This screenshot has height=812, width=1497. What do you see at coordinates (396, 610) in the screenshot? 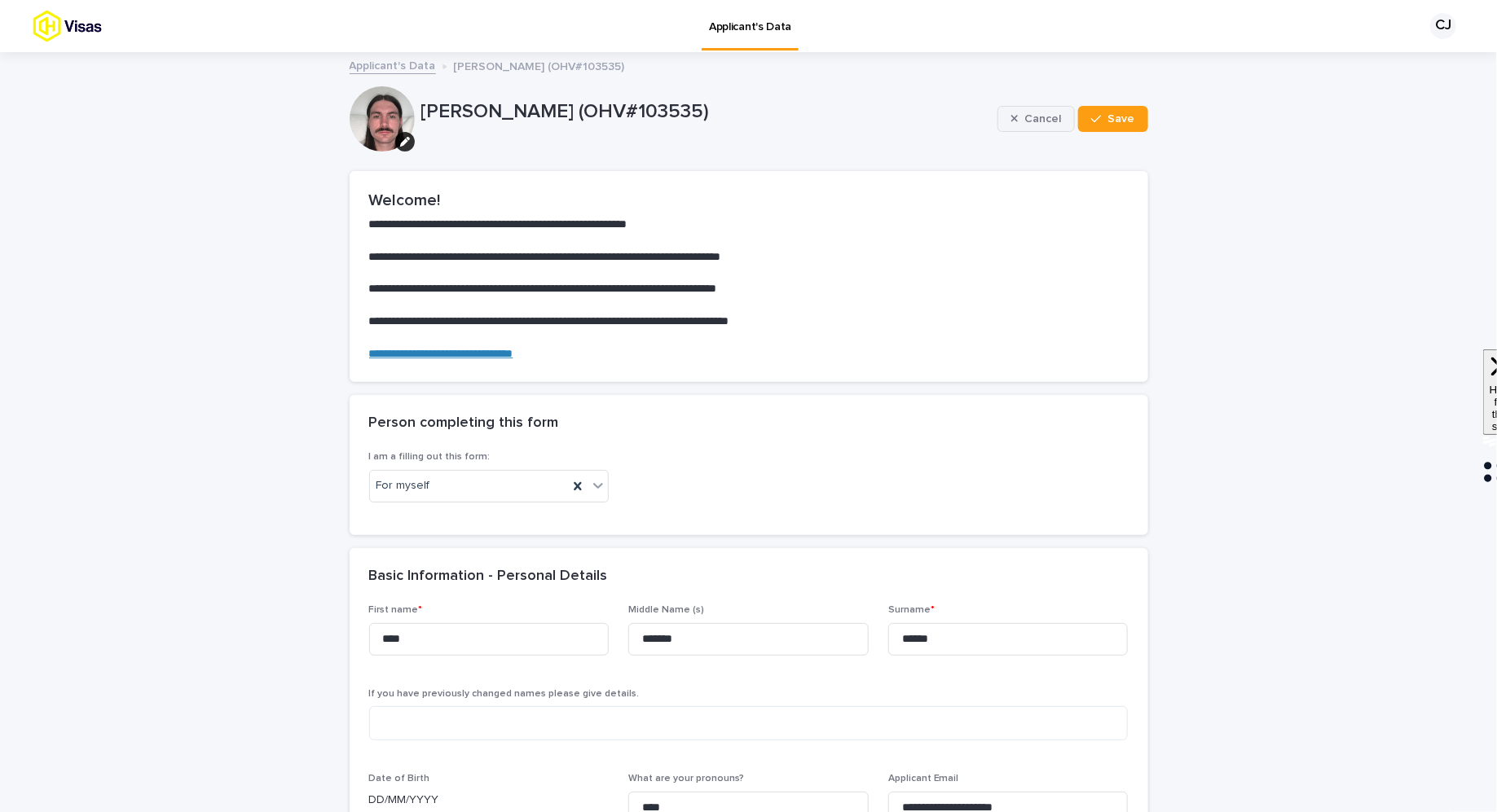
I see `span: First name` at bounding box center [396, 610].